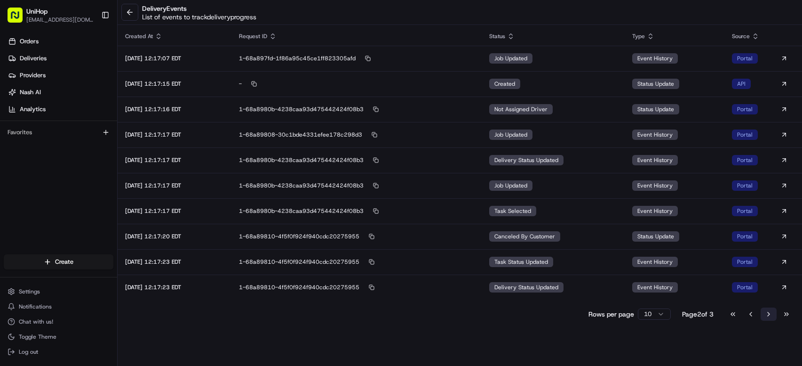 This screenshot has width=802, height=366. Describe the element at coordinates (45, 141) in the screenshot. I see `span: Knowledge Base` at that location.